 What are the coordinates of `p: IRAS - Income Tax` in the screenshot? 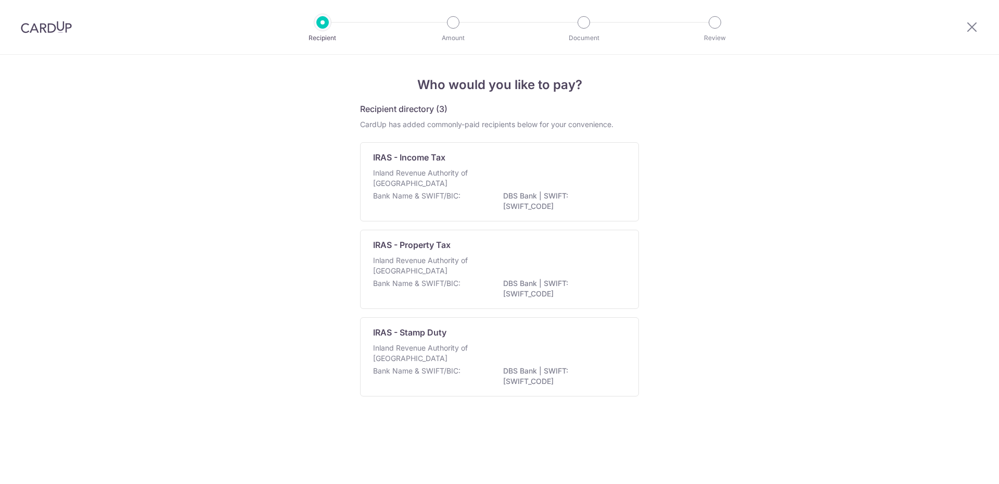 It's located at (409, 157).